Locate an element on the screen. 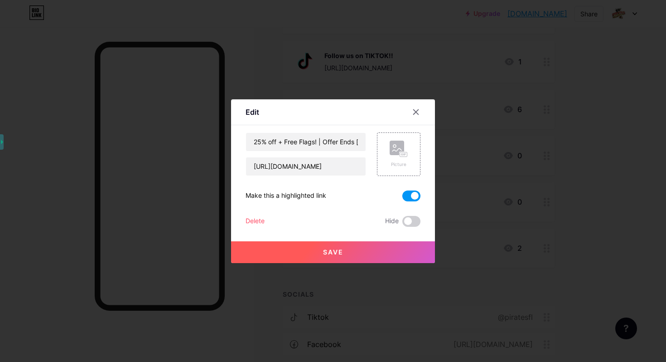 Image resolution: width=666 pixels, height=362 pixels. div: Edit is located at coordinates (252, 112).